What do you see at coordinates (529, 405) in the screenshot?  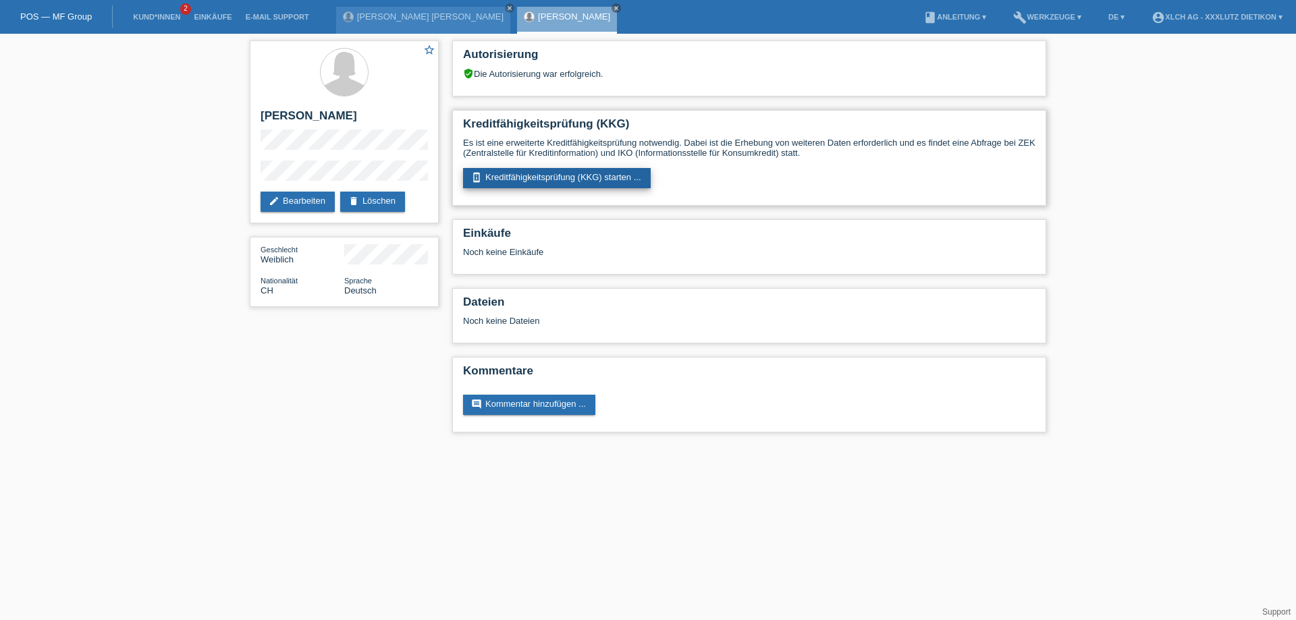 I see `a: commentKommentar hinzufügen ...` at bounding box center [529, 405].